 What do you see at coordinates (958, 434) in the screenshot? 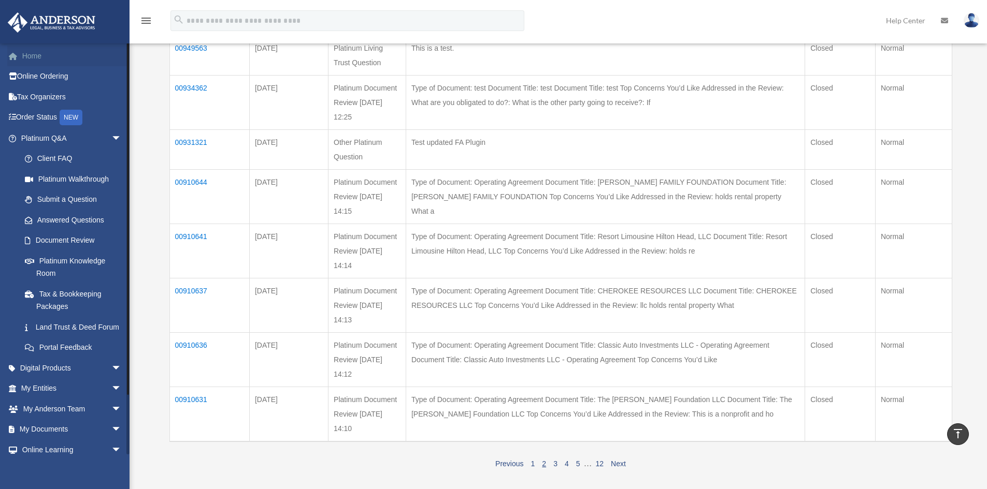
I see `i: vertical_align_top` at bounding box center [958, 434].